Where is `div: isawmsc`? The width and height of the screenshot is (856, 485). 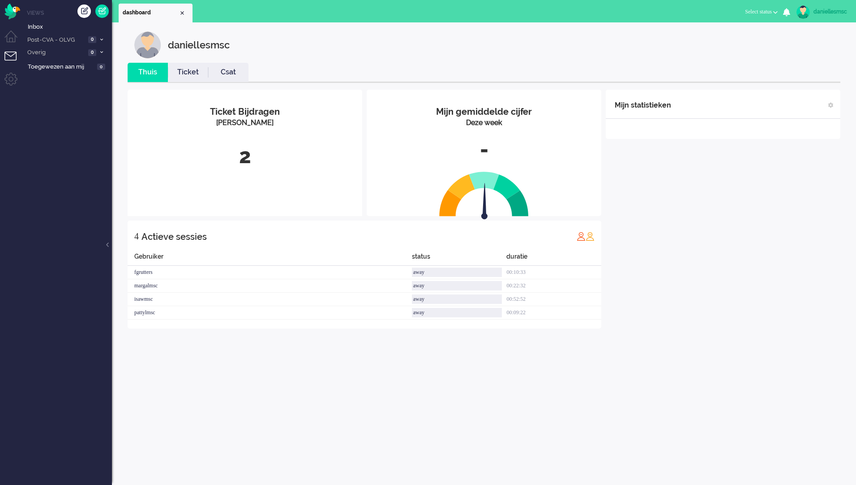
div: isawmsc is located at coordinates (270, 299).